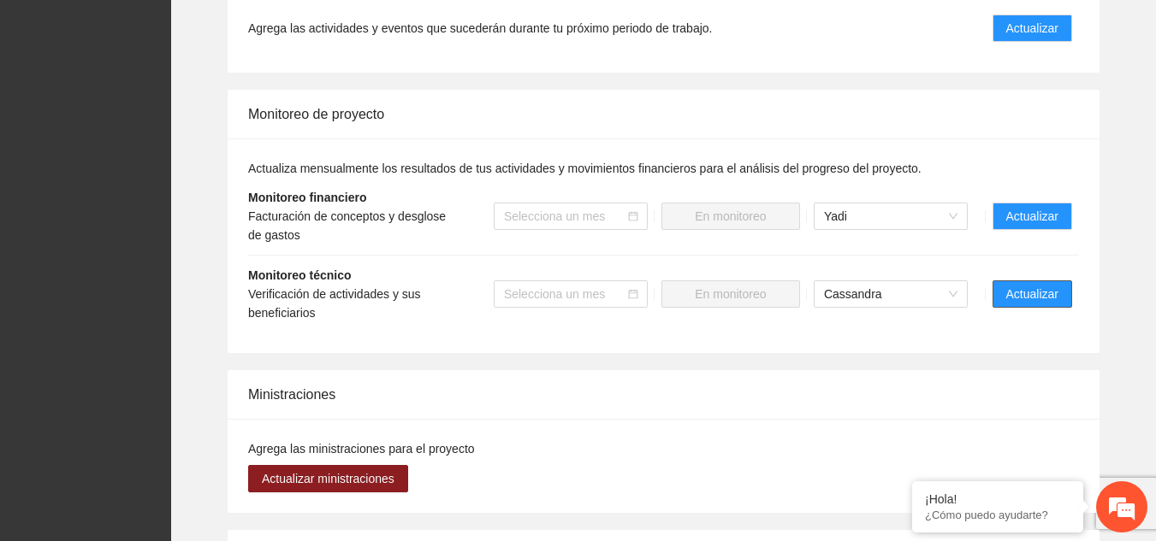  Describe the element at coordinates (328, 479) in the screenshot. I see `a: Actualizar ministraciones` at that location.